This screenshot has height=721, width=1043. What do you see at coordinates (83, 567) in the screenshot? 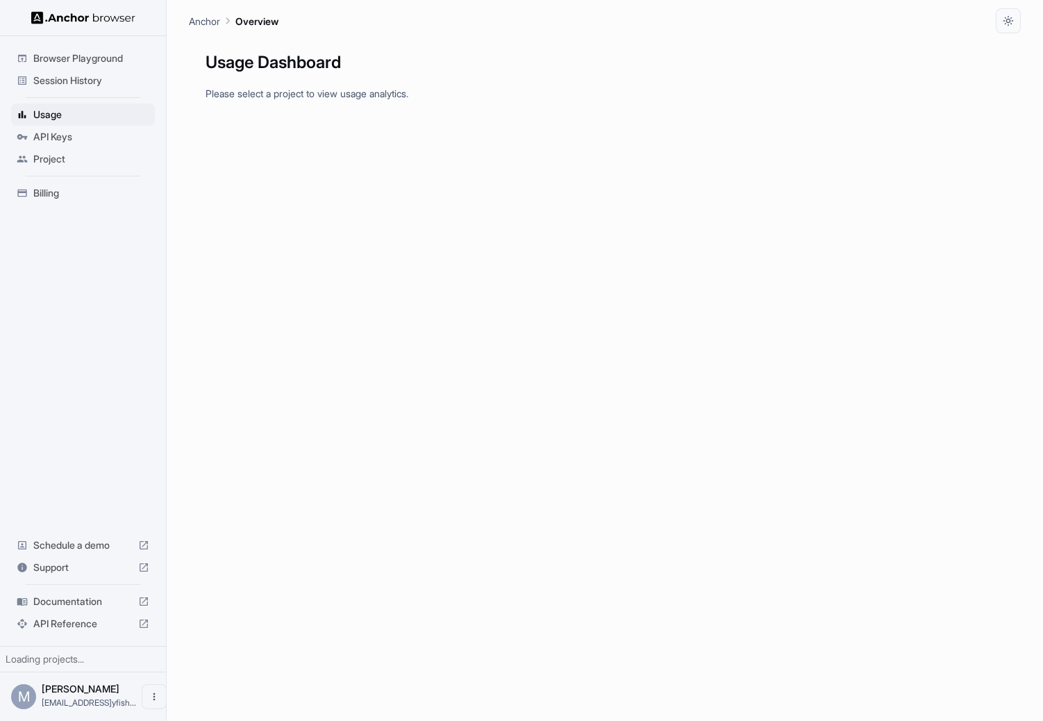
I see `span: Support` at bounding box center [83, 567].